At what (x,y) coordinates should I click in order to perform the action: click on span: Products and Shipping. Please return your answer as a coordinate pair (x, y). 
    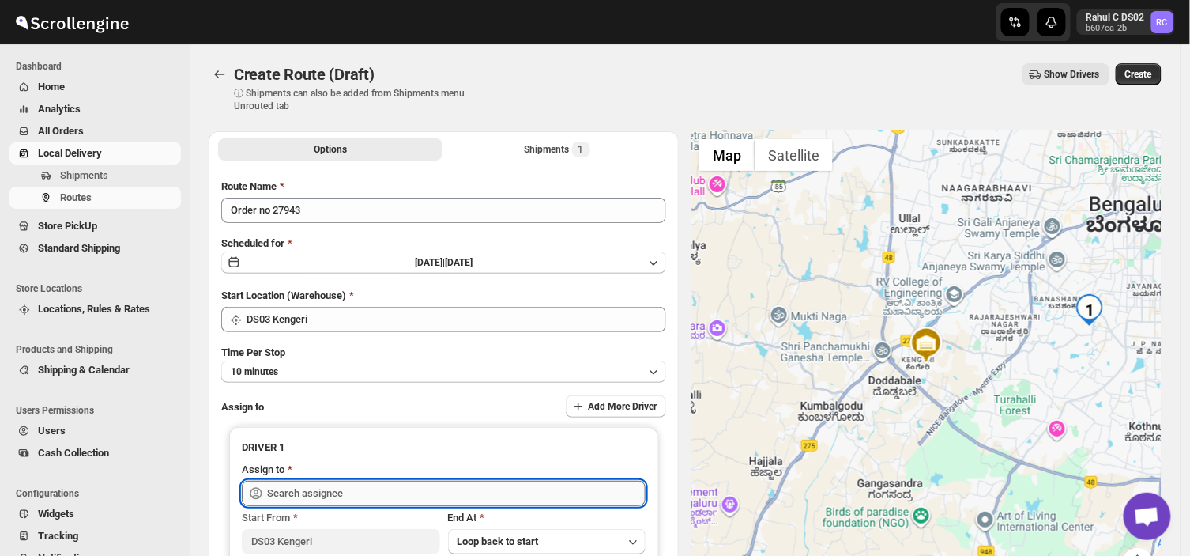
    Looking at the image, I should click on (99, 349).